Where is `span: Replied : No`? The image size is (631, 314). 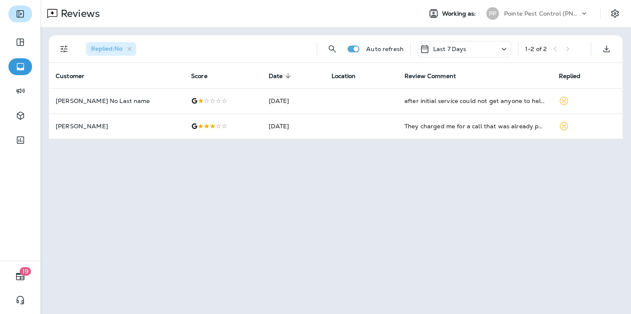 span: Replied : No is located at coordinates (107, 48).